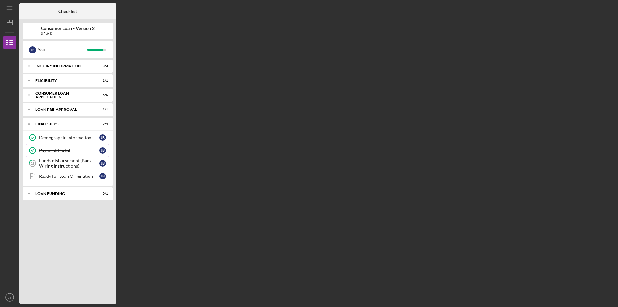 This screenshot has height=307, width=618. Describe the element at coordinates (63, 109) in the screenshot. I see `div: Loan Pre-Approval` at that location.